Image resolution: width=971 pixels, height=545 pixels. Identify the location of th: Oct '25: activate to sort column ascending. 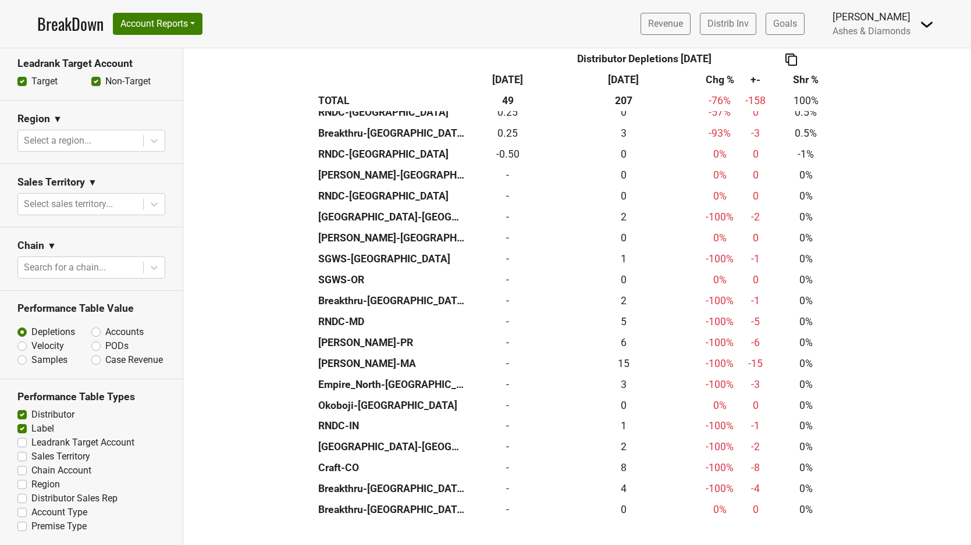
(508, 80).